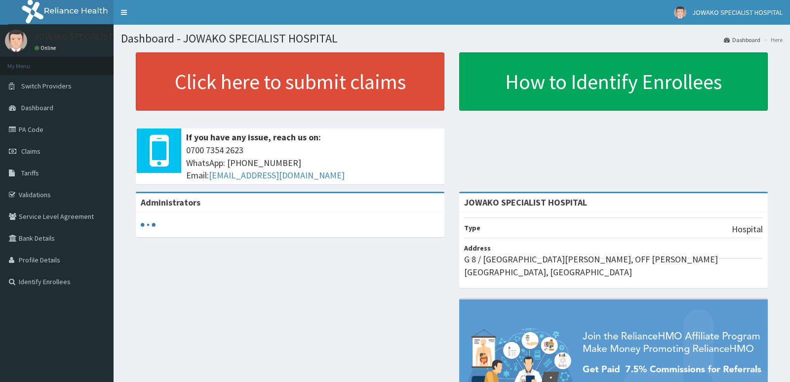 Image resolution: width=790 pixels, height=382 pixels. Describe the element at coordinates (148, 225) in the screenshot. I see `svg: audio-loading` at that location.